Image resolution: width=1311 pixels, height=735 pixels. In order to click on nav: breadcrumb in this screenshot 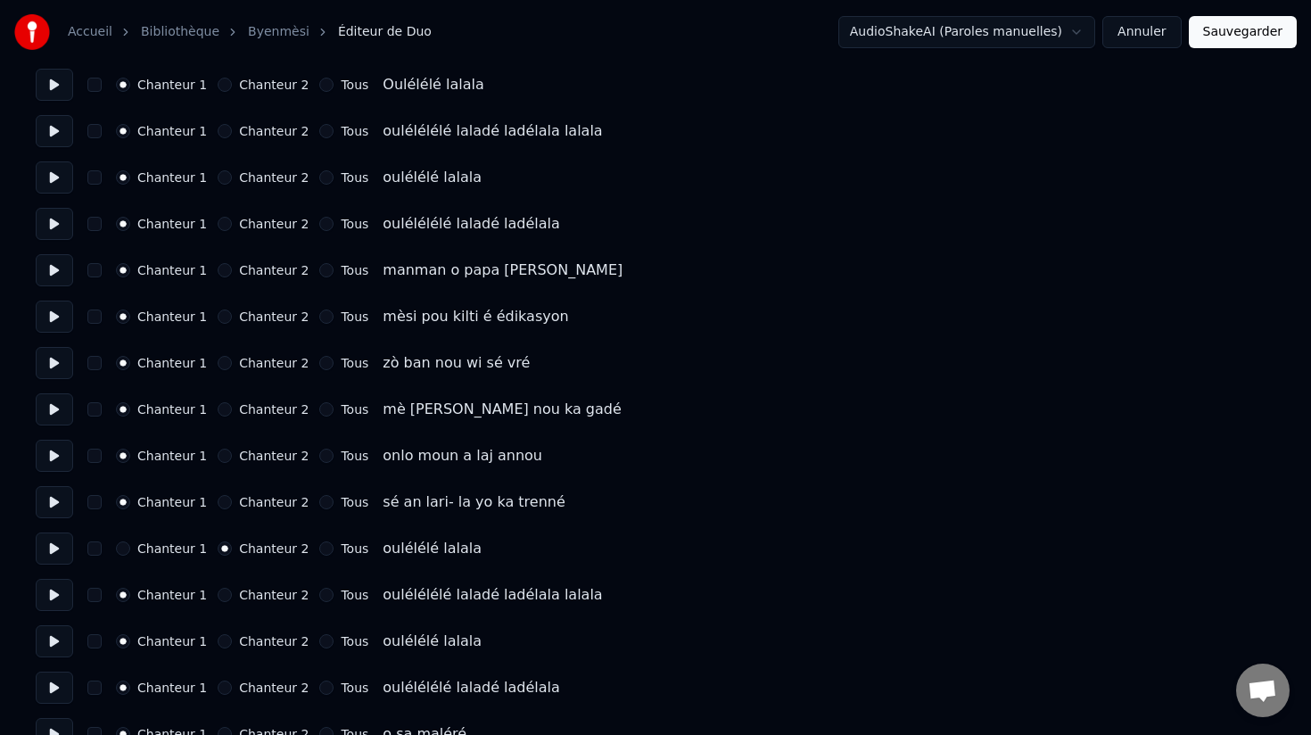, I will do `click(250, 32)`.